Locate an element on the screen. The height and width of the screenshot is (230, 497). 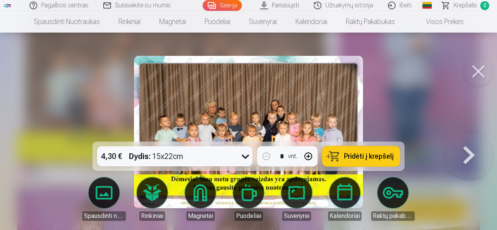
div: Rinkiniai is located at coordinates (152, 216).